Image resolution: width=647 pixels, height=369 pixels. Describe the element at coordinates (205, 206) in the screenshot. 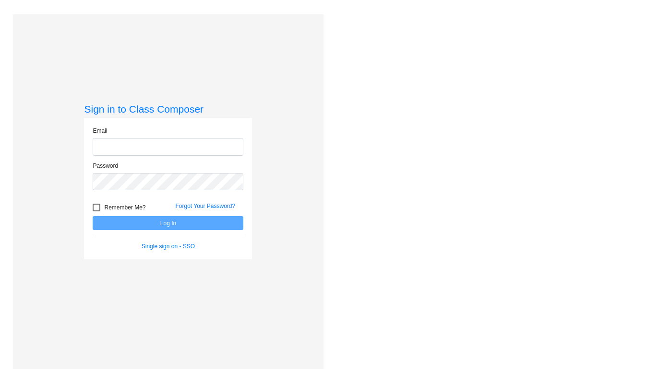

I see `a: Forgot Your Password?` at that location.